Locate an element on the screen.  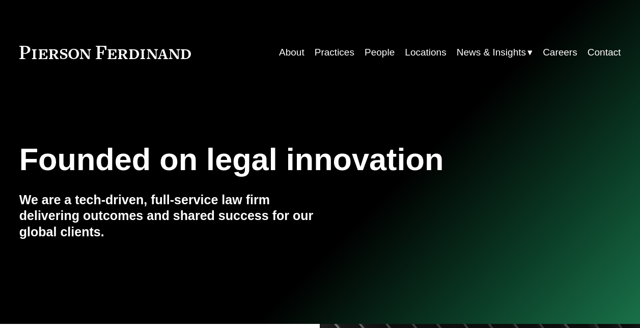
span: News & Insights is located at coordinates (491, 52).